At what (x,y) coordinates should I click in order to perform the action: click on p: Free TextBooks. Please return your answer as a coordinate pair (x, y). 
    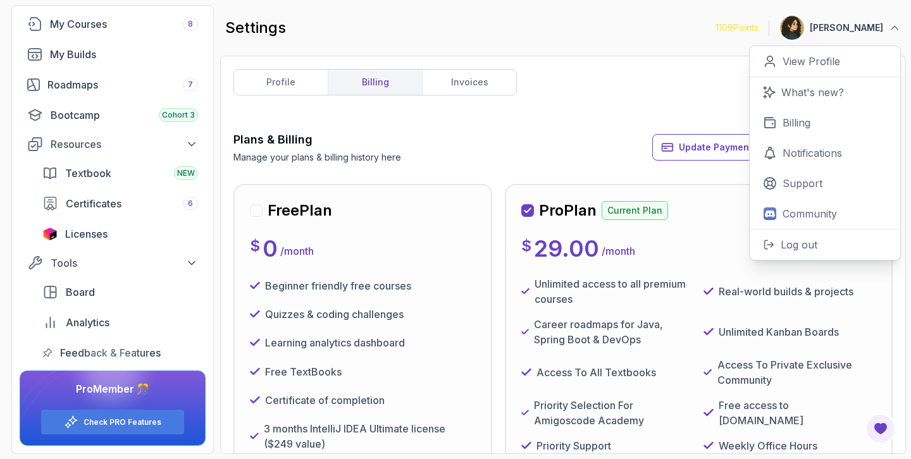
    Looking at the image, I should click on (303, 372).